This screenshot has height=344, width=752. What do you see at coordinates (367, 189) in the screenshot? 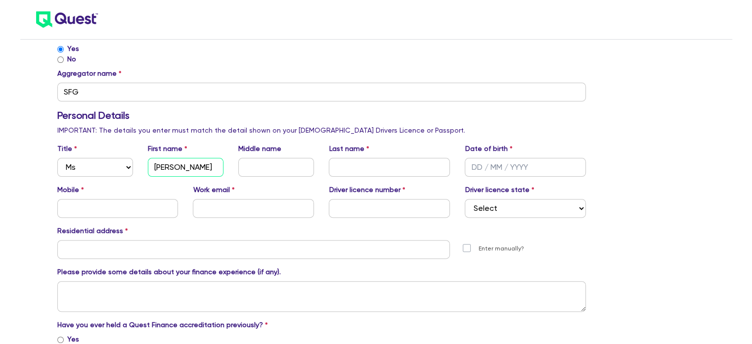
I see `label: Driver licence number` at bounding box center [367, 189].